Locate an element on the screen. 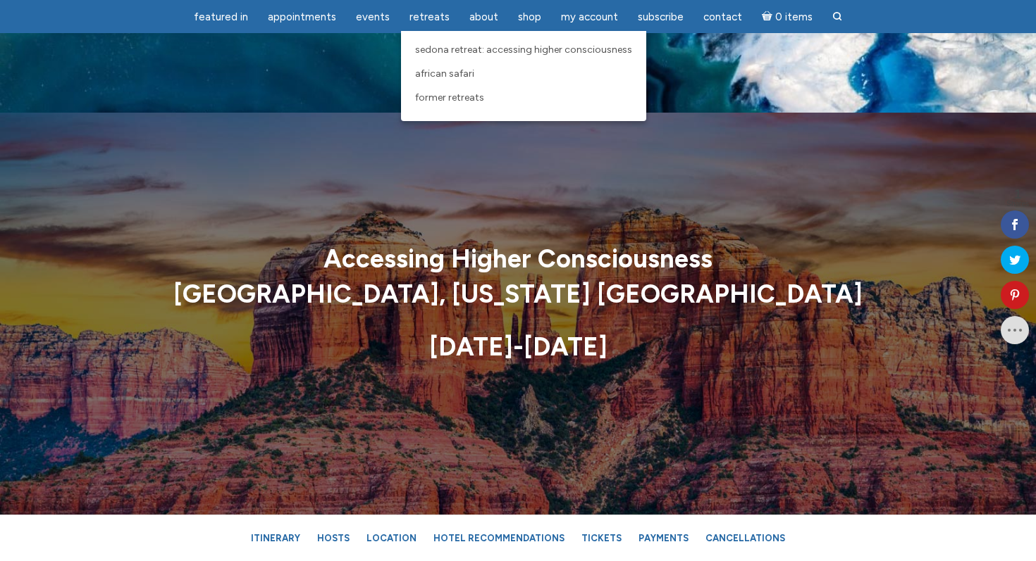 Image resolution: width=1036 pixels, height=561 pixels. a: Contact is located at coordinates (722, 17).